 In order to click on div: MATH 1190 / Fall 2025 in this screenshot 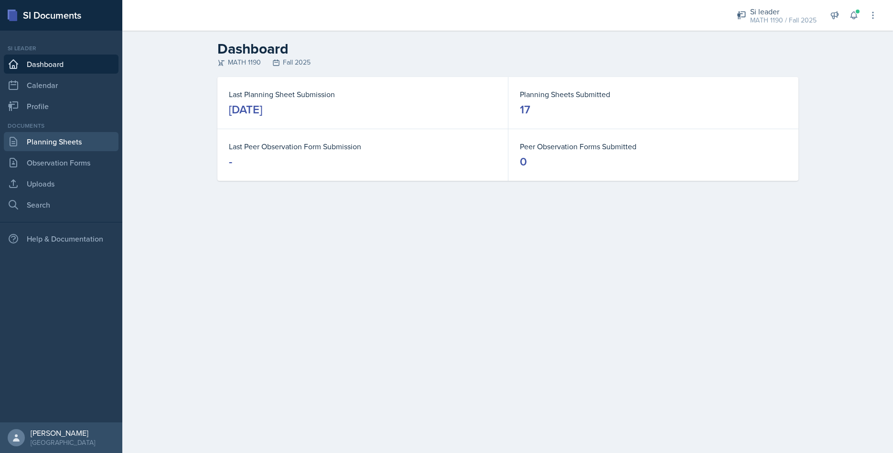, I will do `click(783, 20)`.